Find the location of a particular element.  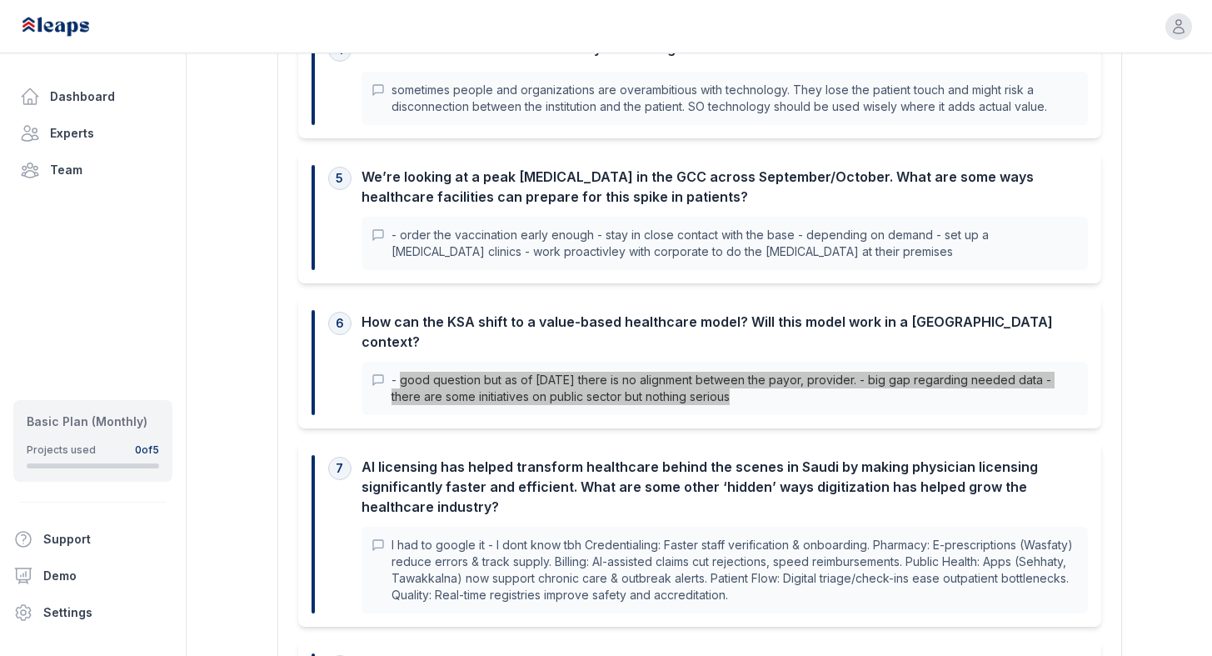

a: Settings is located at coordinates (92, 612).